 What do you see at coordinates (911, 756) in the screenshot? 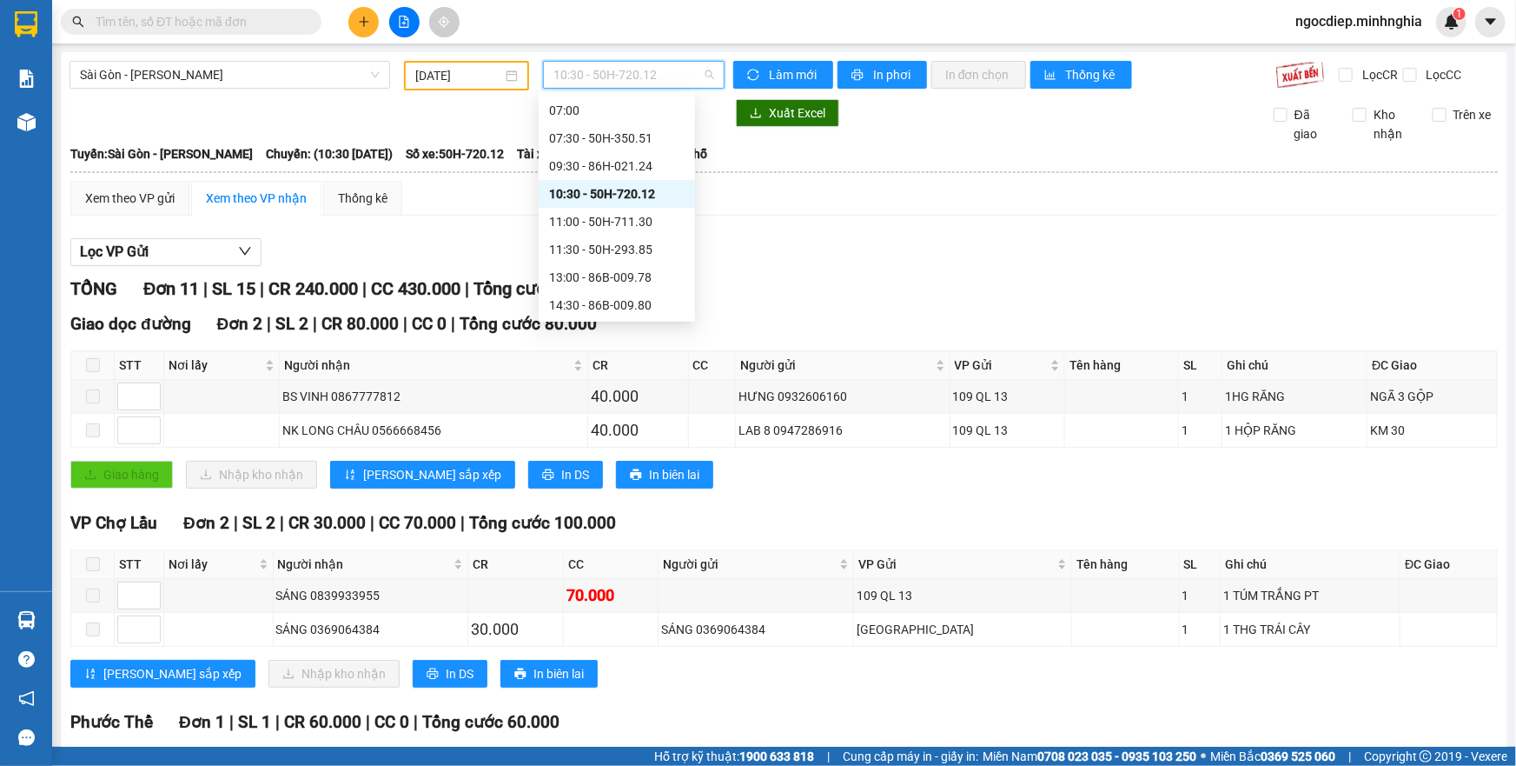
I see `span: Cung cấp máy in - giấy in:` at bounding box center [911, 756].